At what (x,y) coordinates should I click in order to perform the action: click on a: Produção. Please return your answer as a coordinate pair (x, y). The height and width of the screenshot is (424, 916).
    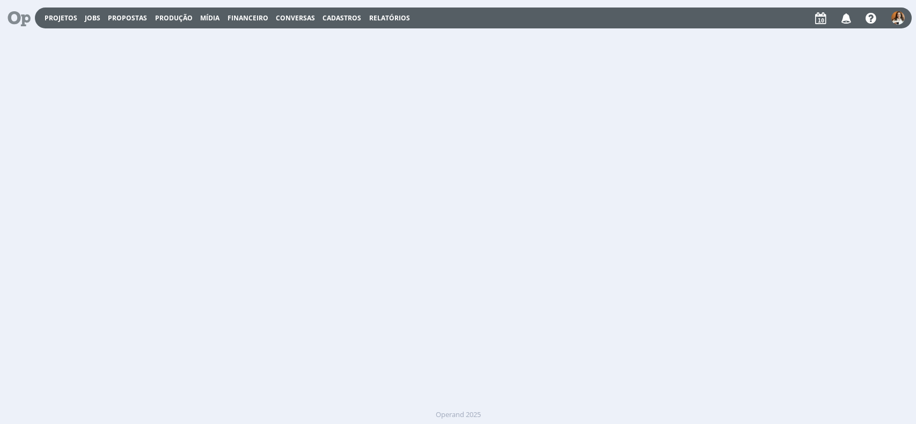
    Looking at the image, I should click on (174, 18).